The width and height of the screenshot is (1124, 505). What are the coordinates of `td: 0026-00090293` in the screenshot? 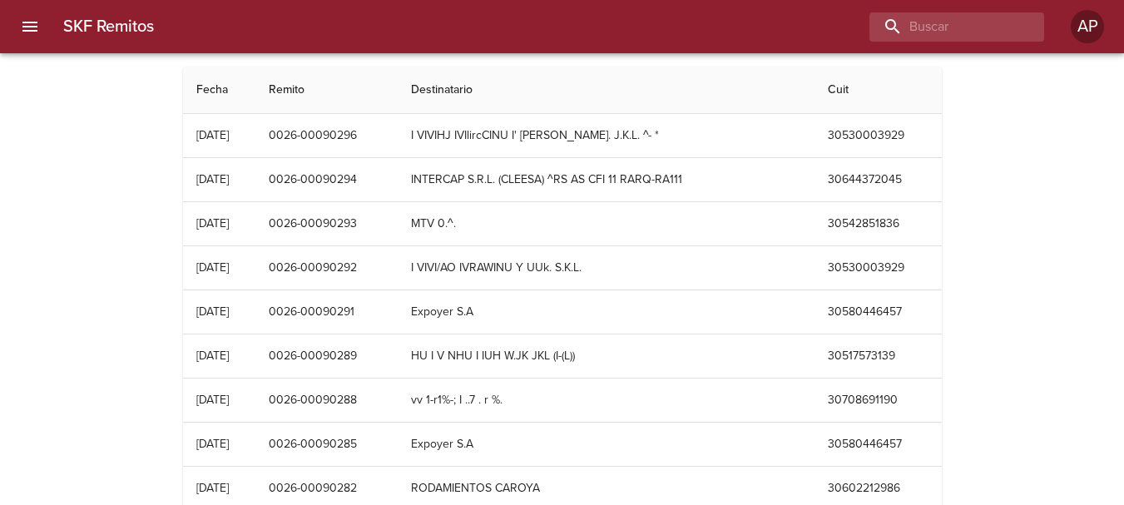 It's located at (326, 224).